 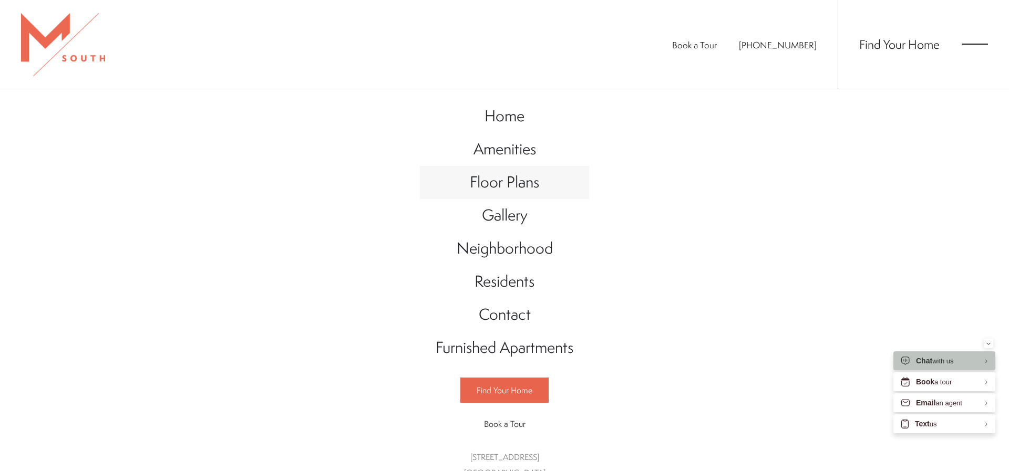 I want to click on span: Neighborhood, so click(x=505, y=248).